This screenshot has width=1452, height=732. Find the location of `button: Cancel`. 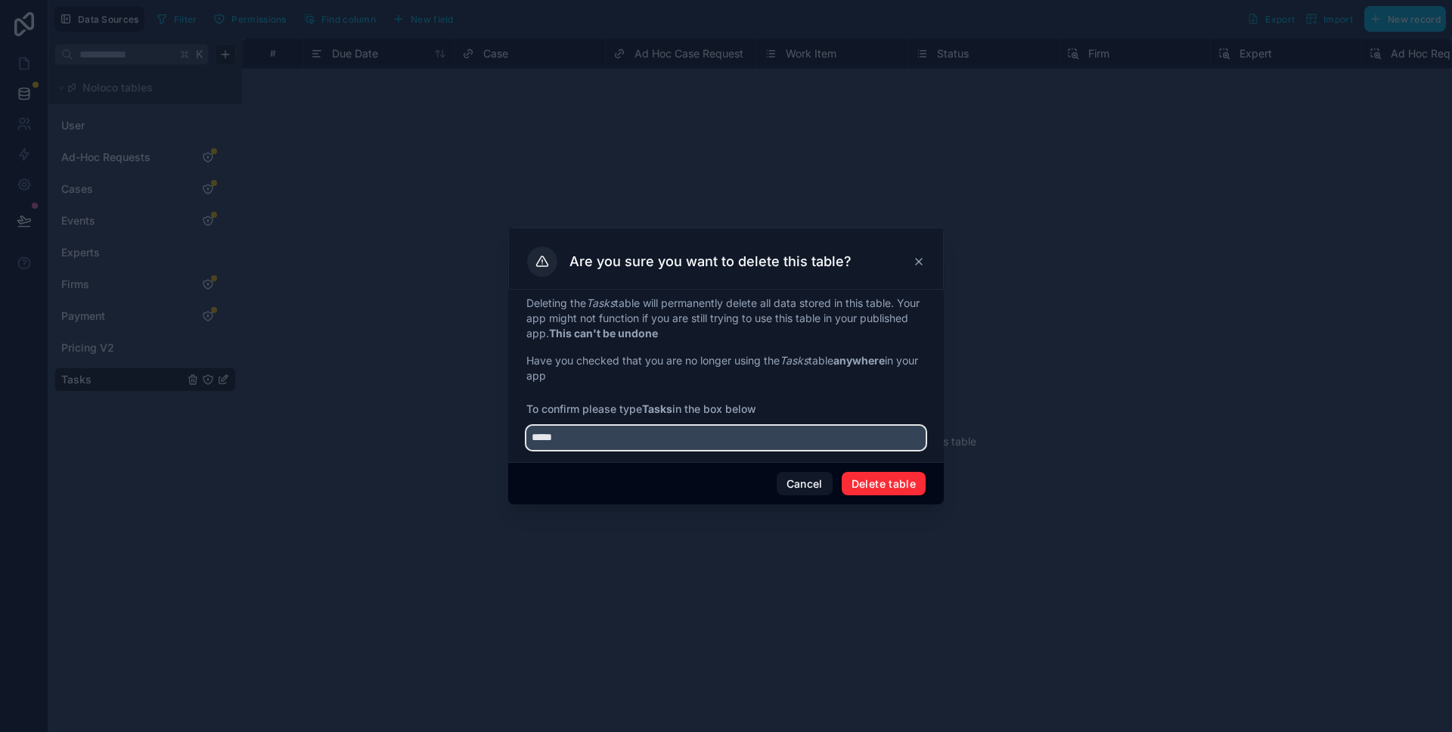

button: Cancel is located at coordinates (805, 484).